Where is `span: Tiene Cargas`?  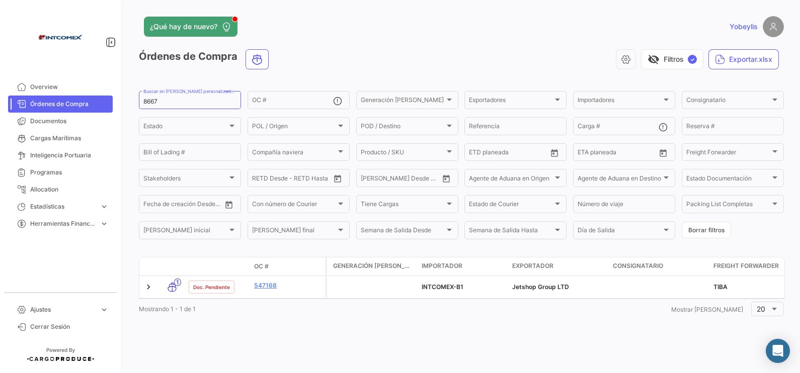
span: Tiene Cargas is located at coordinates (403, 206).